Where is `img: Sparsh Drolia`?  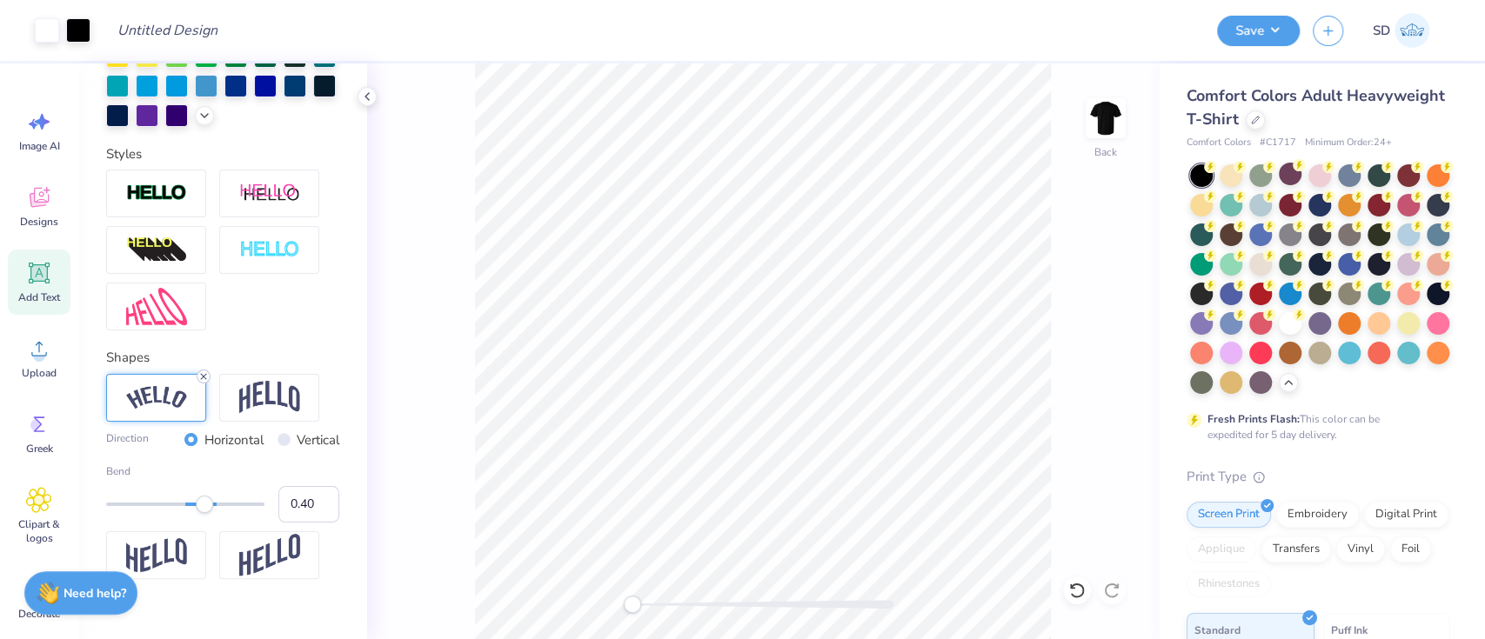 img: Sparsh Drolia is located at coordinates (1412, 30).